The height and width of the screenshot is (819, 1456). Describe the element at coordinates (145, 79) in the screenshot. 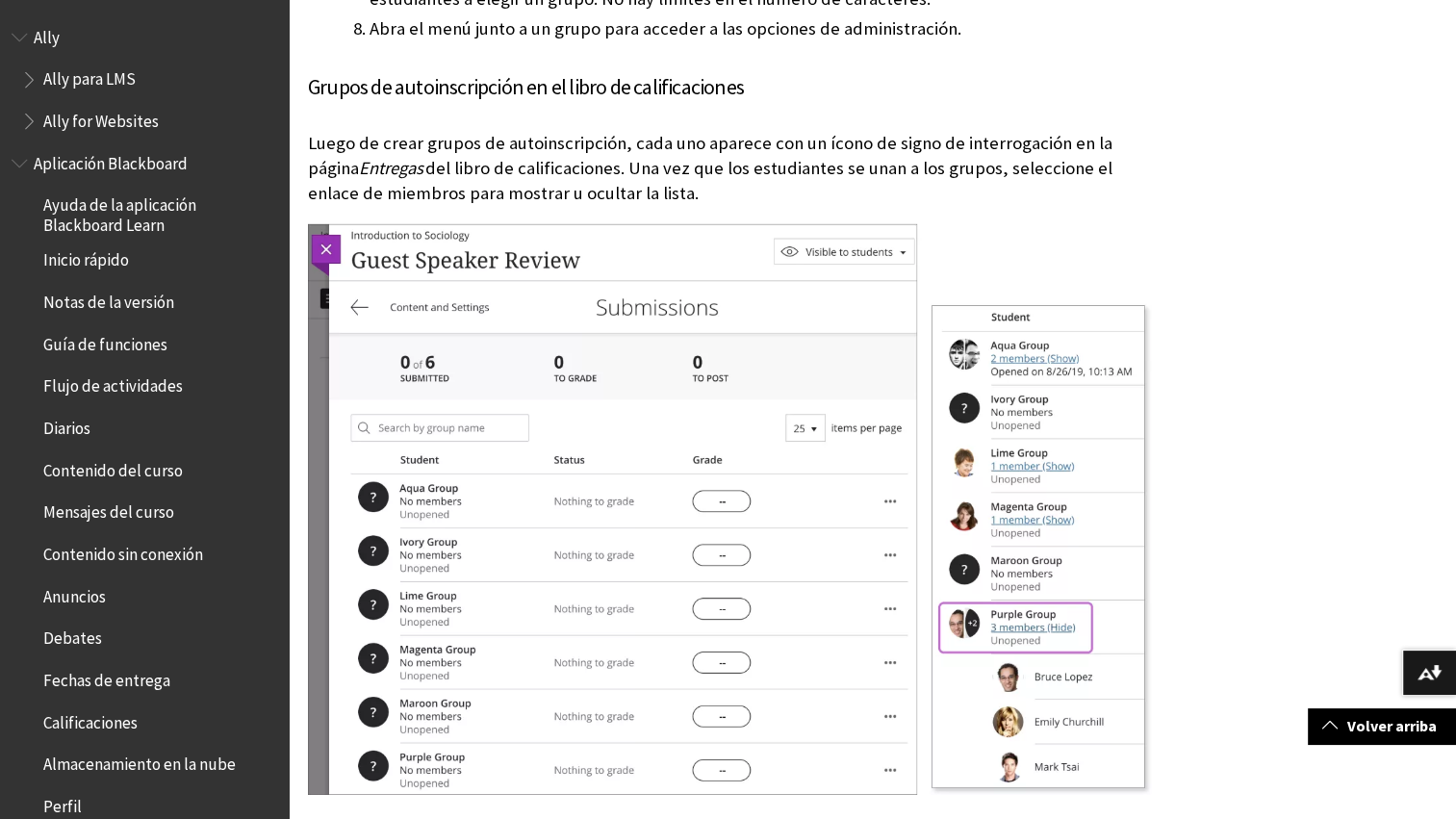

I see `nav: Book outline for Anthology Ally Help` at that location.